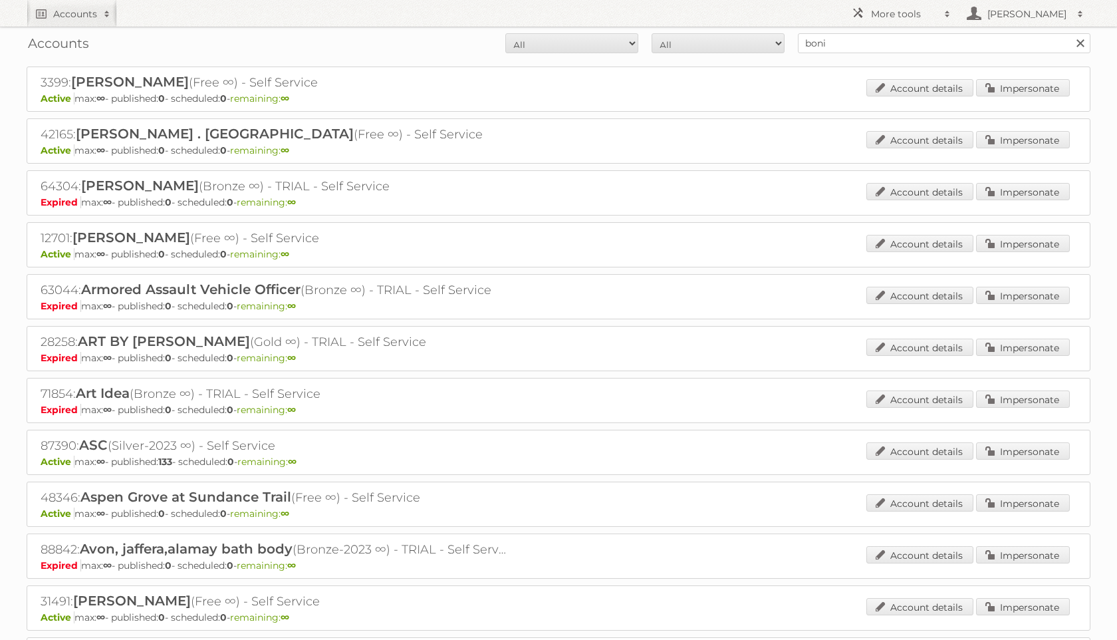 The width and height of the screenshot is (1117, 640). Describe the element at coordinates (165, 461) in the screenshot. I see `strong: 133` at that location.